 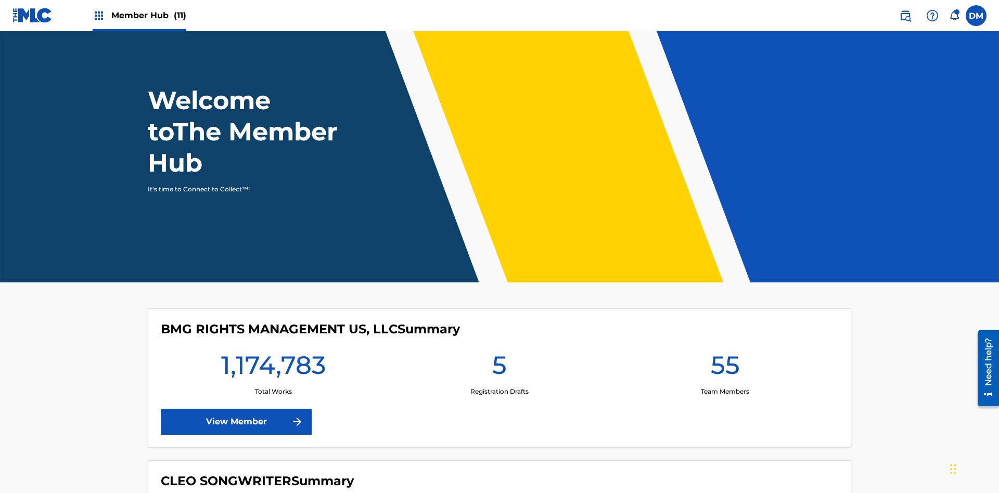 I want to click on div: Need help?, so click(x=18, y=36).